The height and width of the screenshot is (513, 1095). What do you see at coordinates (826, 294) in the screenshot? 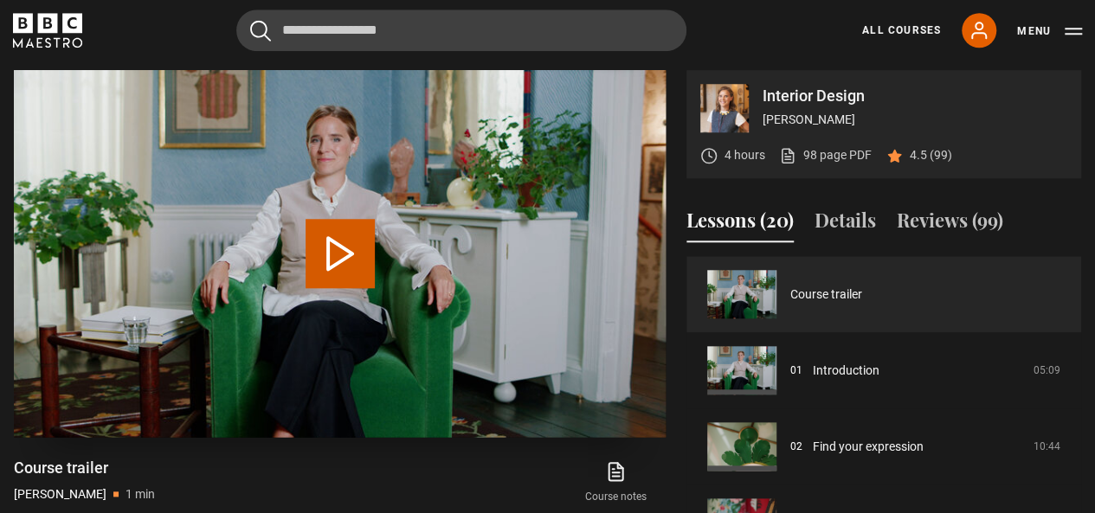
I see `a: Course trailer` at bounding box center [826, 294].